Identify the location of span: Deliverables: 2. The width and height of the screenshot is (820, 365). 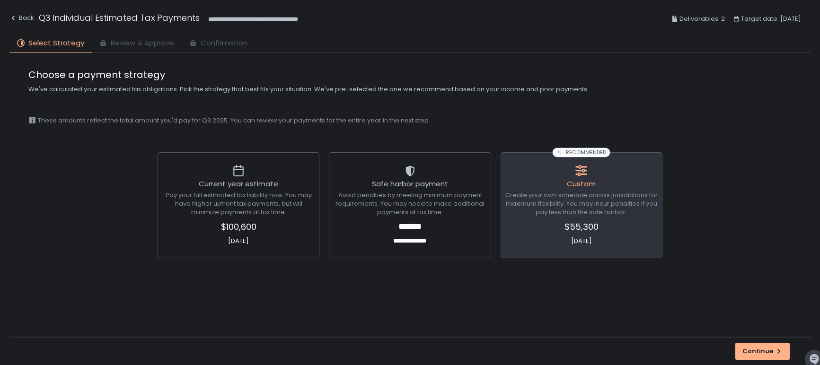
(702, 19).